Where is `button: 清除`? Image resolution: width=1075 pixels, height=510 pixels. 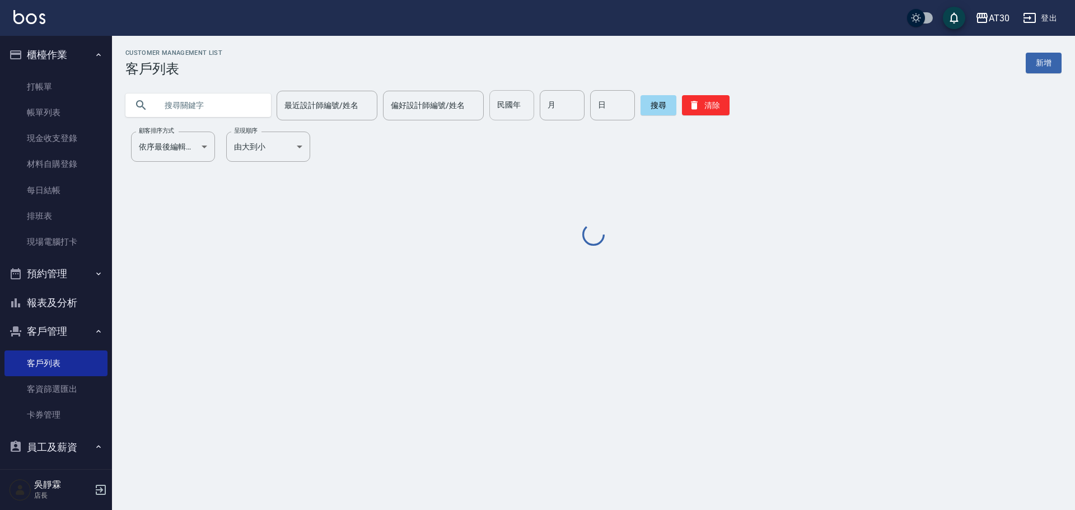
button: 清除 is located at coordinates (706, 105).